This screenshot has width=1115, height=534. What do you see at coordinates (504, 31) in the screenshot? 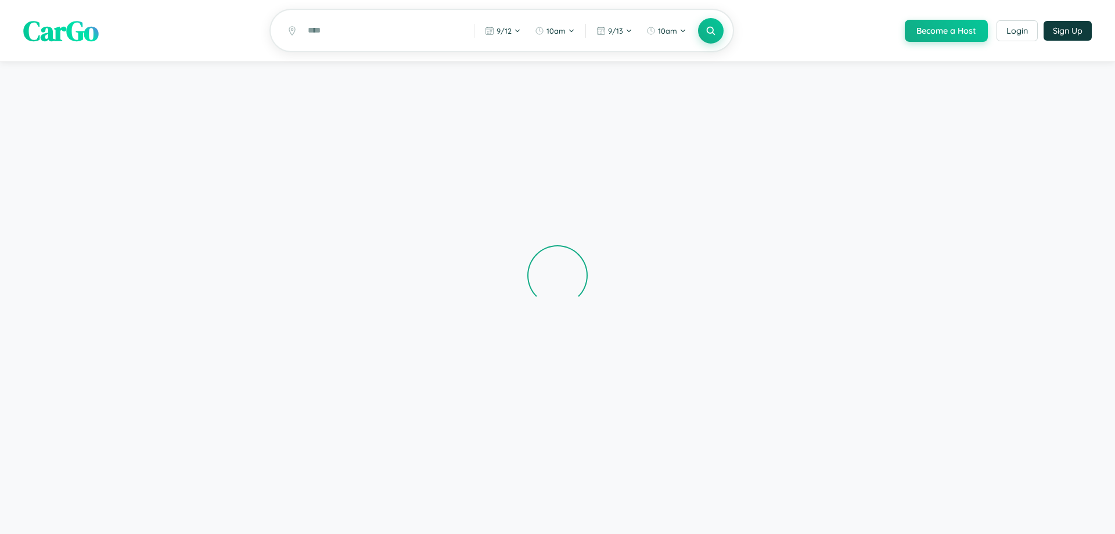
I see `span: 9 / 12` at bounding box center [504, 31].